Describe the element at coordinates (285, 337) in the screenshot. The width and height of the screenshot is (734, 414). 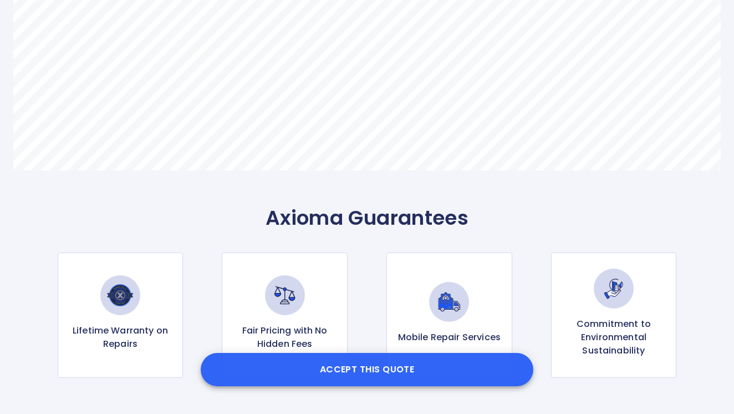
I see `p: Fair Pricing with No Hidden Fees` at that location.